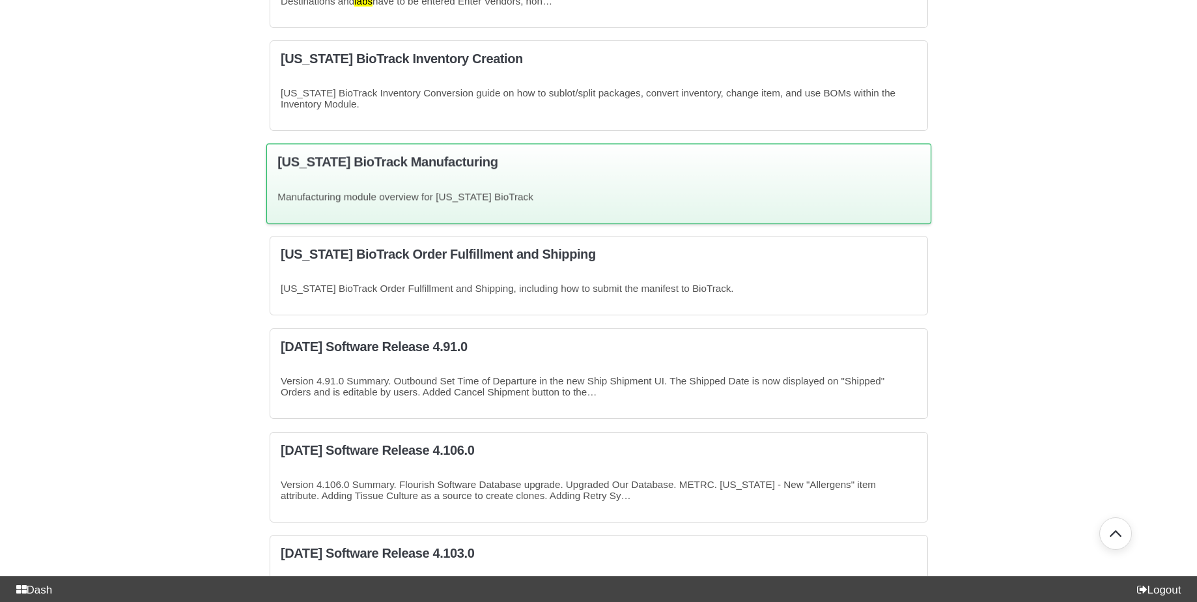  What do you see at coordinates (599, 184) in the screenshot?
I see `a: Florida BioTrack Manufacturing article card` at bounding box center [599, 184].